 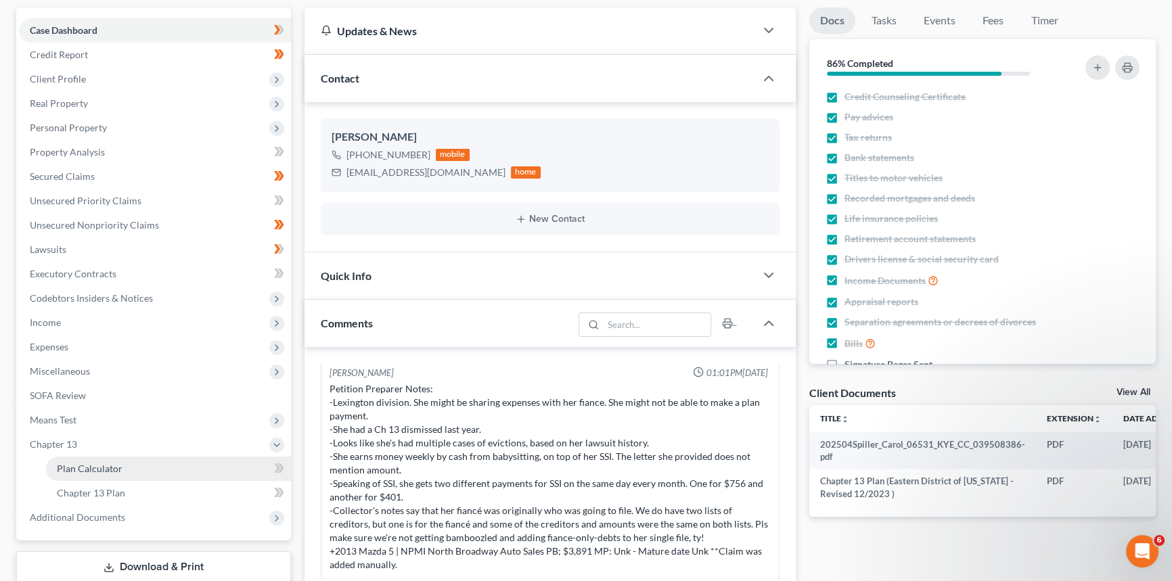 What do you see at coordinates (59, 54) in the screenshot?
I see `span: Credit Report` at bounding box center [59, 54].